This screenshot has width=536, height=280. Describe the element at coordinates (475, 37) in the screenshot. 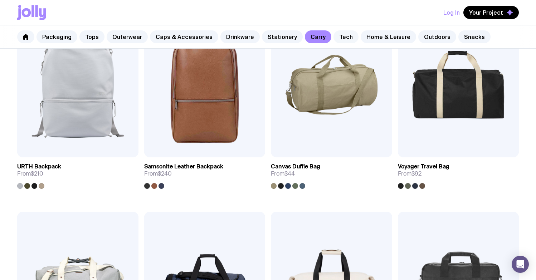

I see `a: Snacks` at that location.